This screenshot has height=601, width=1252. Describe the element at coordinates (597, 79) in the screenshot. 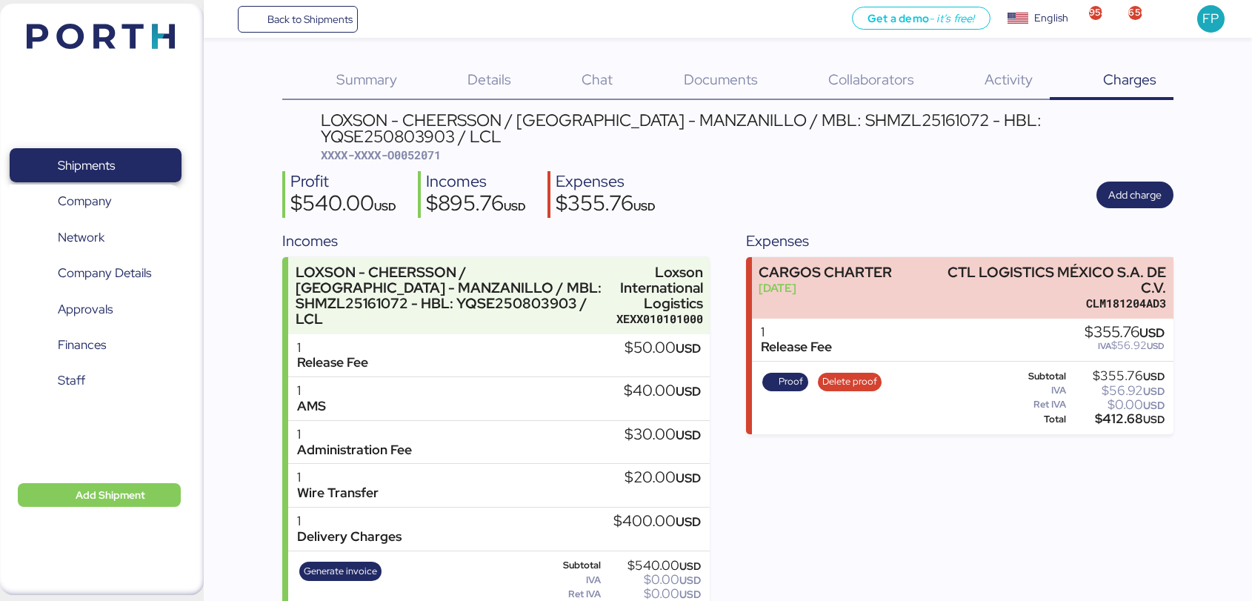

I see `span: Chat` at that location.